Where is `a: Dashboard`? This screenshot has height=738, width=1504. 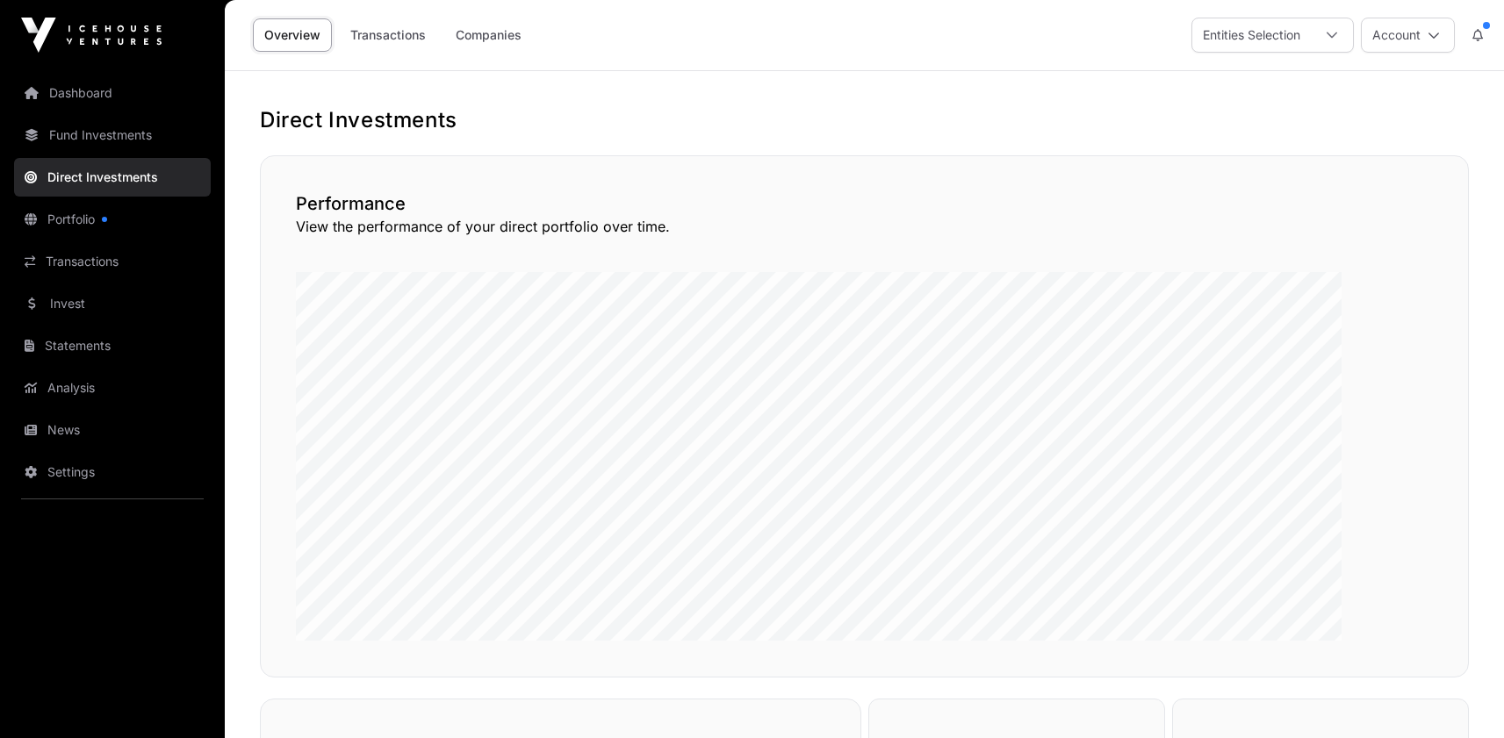 a: Dashboard is located at coordinates (112, 93).